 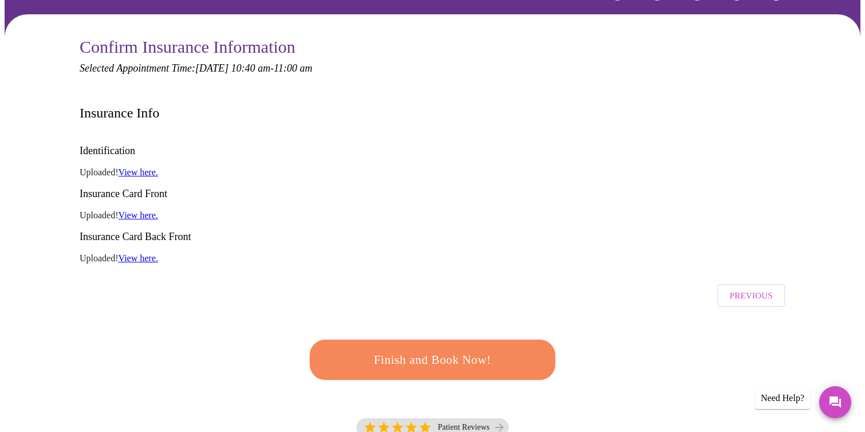 What do you see at coordinates (432, 360) in the screenshot?
I see `button: Finish and Book Now!` at bounding box center [432, 360].